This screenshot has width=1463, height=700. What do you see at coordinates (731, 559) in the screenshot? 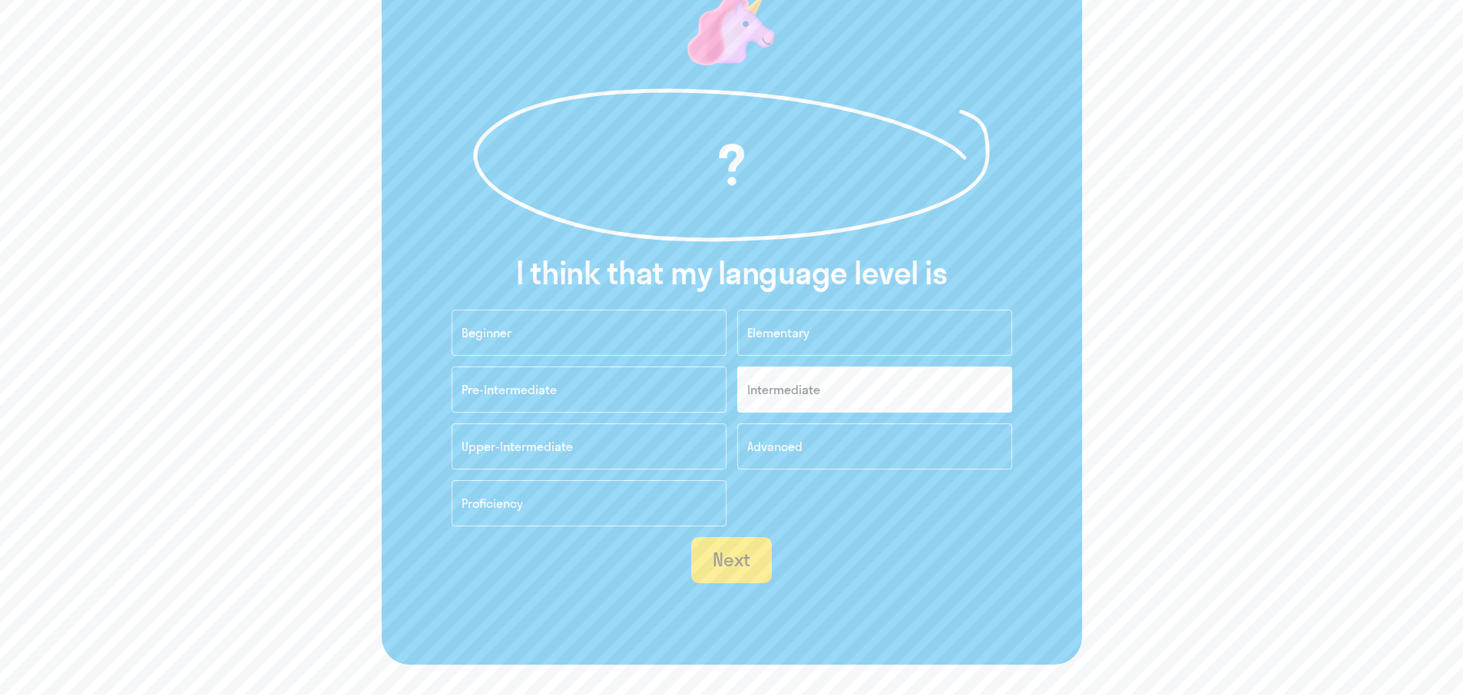
I see `div: Next` at bounding box center [731, 559].